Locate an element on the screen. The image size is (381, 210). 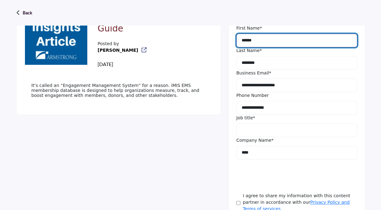
input: Company Name is located at coordinates (297, 153).